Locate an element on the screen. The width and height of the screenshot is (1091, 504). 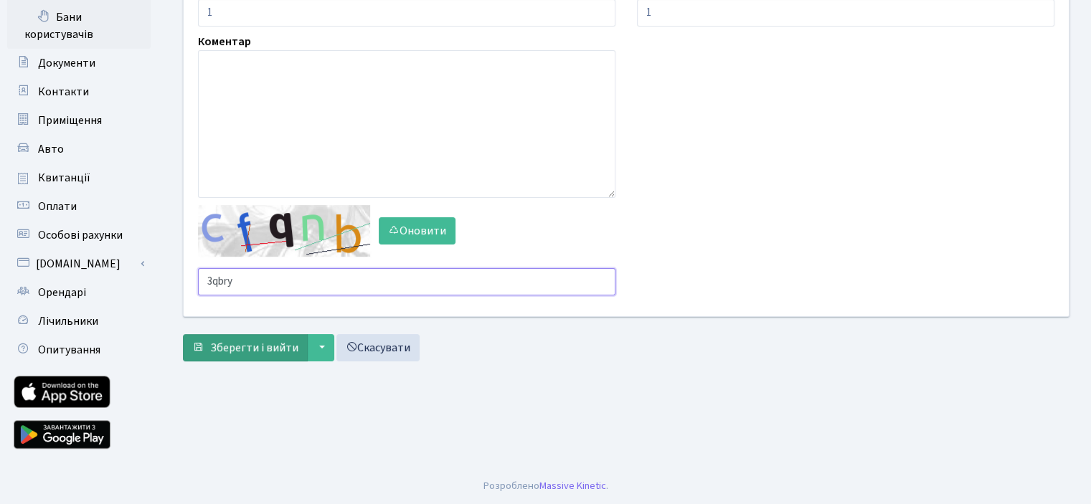
span: Лічильники is located at coordinates (68, 321).